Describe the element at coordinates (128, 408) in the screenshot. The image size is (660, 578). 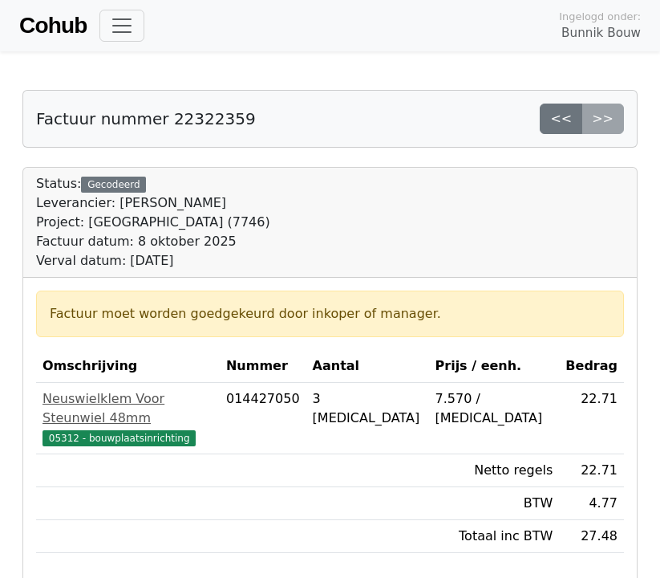
I see `div: Neuswielklem Voor Steunwiel 48mm` at that location.